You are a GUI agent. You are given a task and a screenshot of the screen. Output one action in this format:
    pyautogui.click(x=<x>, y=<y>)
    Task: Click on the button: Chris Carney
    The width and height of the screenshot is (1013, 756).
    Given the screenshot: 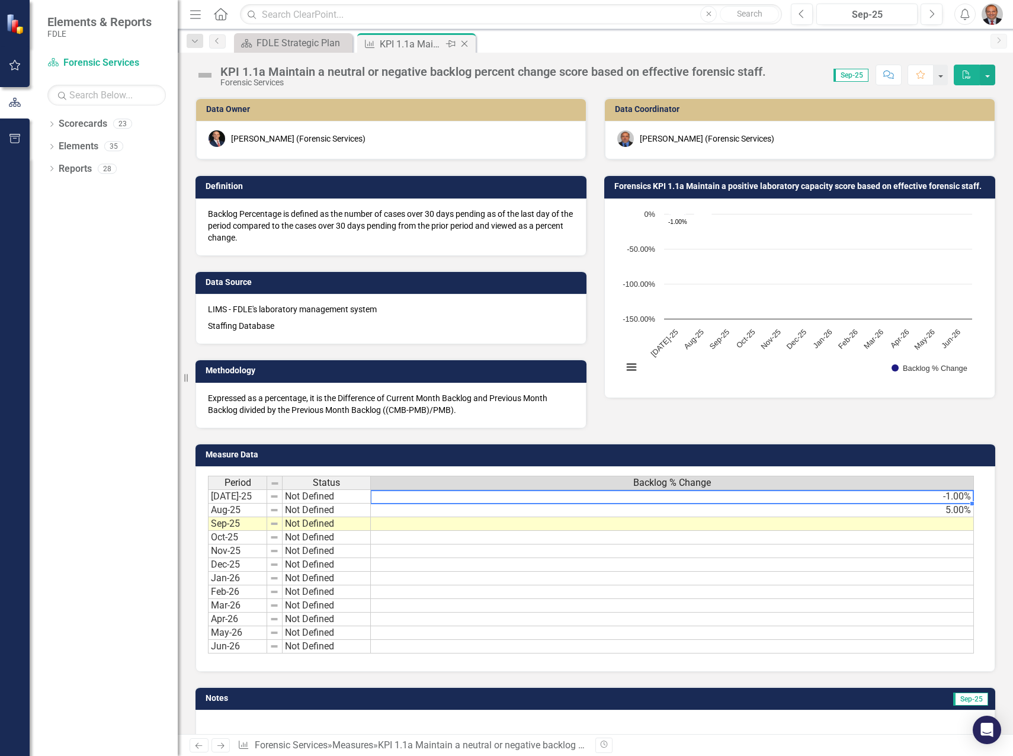 What is the action you would take?
    pyautogui.click(x=993, y=14)
    